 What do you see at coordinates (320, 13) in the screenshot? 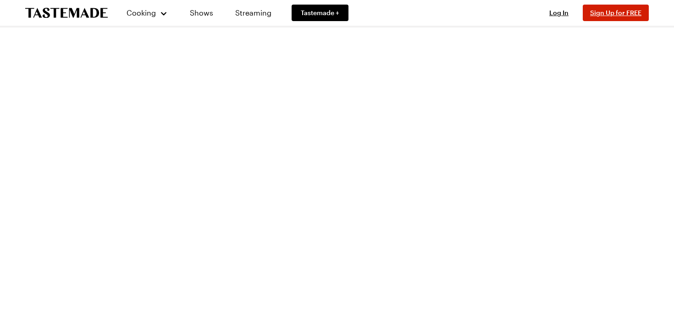
I see `span: Tastemade +` at bounding box center [320, 13].